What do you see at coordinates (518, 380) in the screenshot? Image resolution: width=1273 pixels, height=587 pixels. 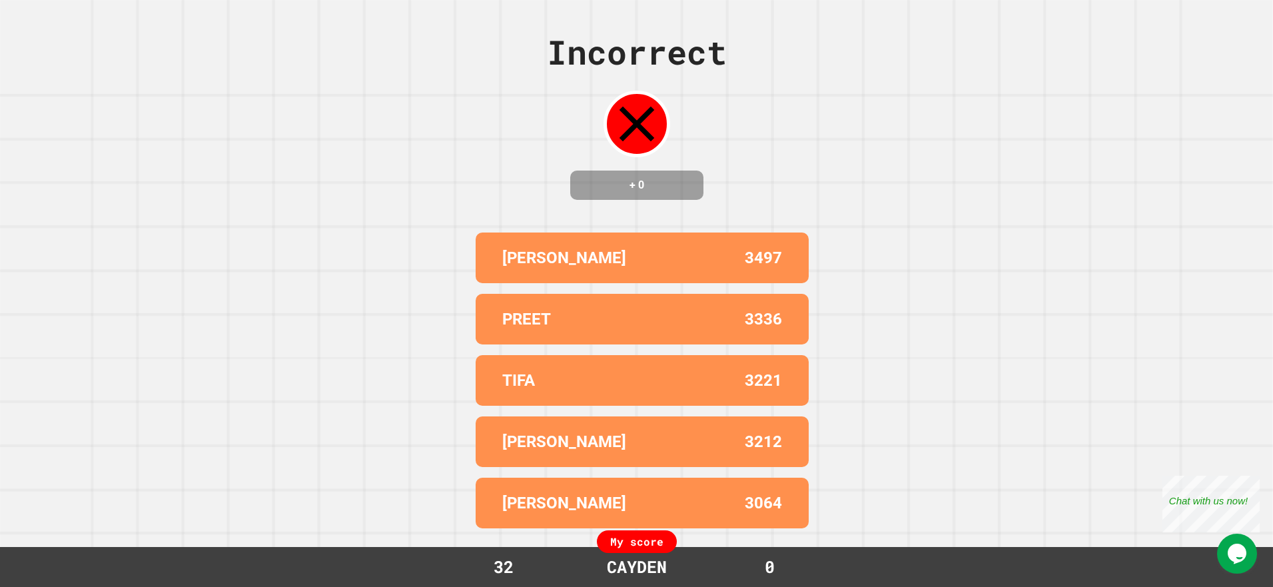 I see `p: TIFA` at bounding box center [518, 380].